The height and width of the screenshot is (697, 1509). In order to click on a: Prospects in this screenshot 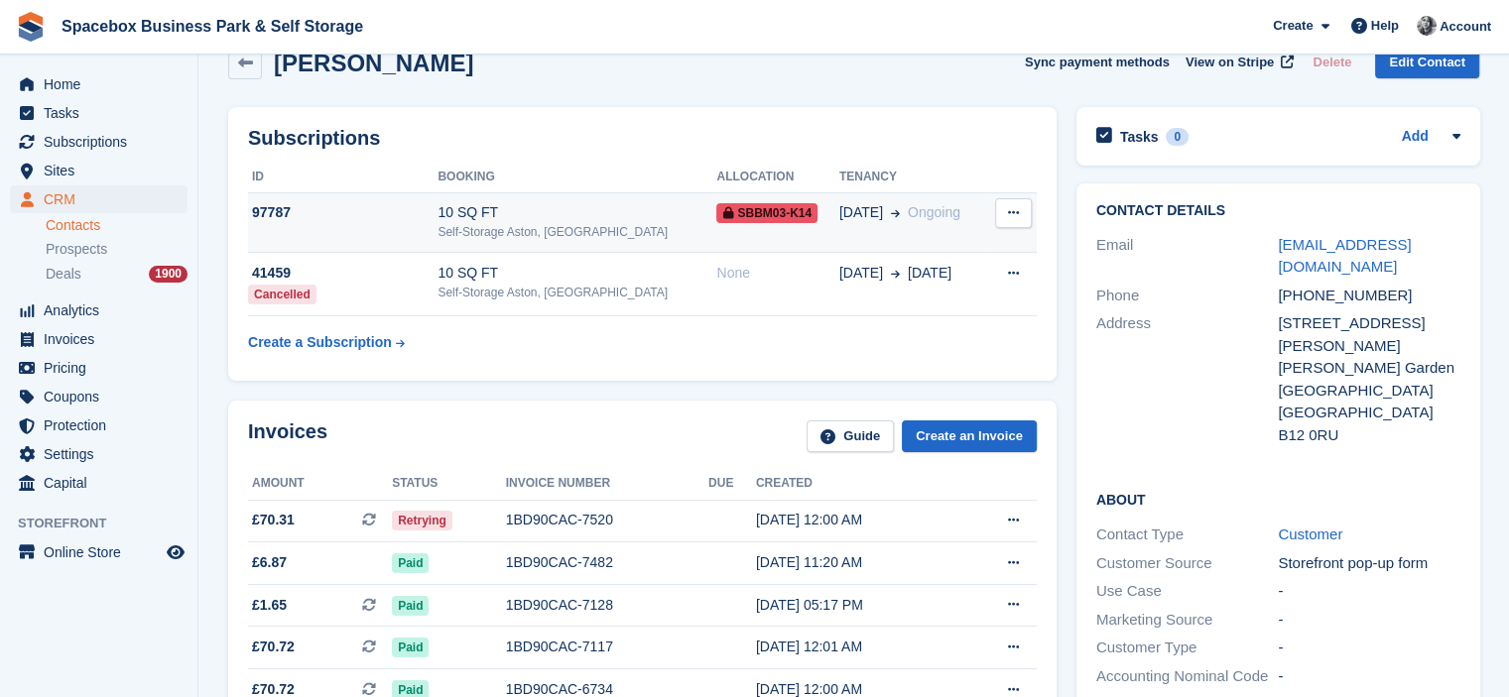, I will do `click(116, 249)`.